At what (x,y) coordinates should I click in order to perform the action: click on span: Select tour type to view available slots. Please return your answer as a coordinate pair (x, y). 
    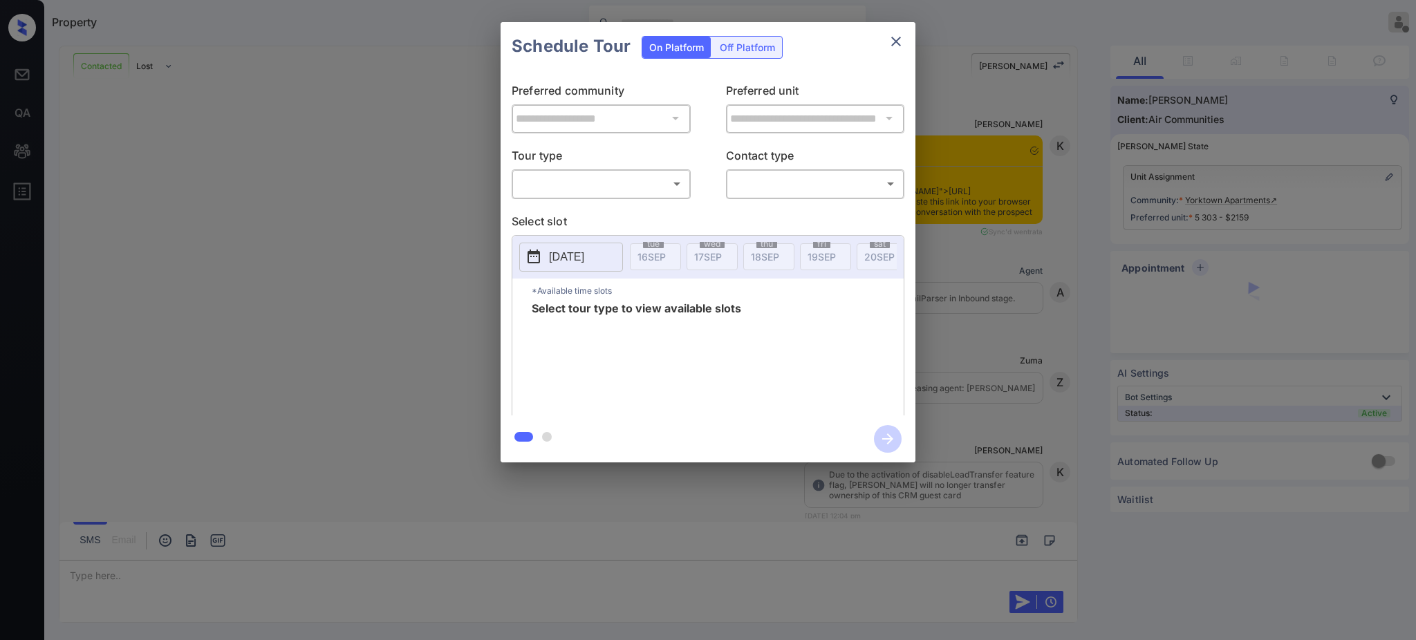
    Looking at the image, I should click on (636, 358).